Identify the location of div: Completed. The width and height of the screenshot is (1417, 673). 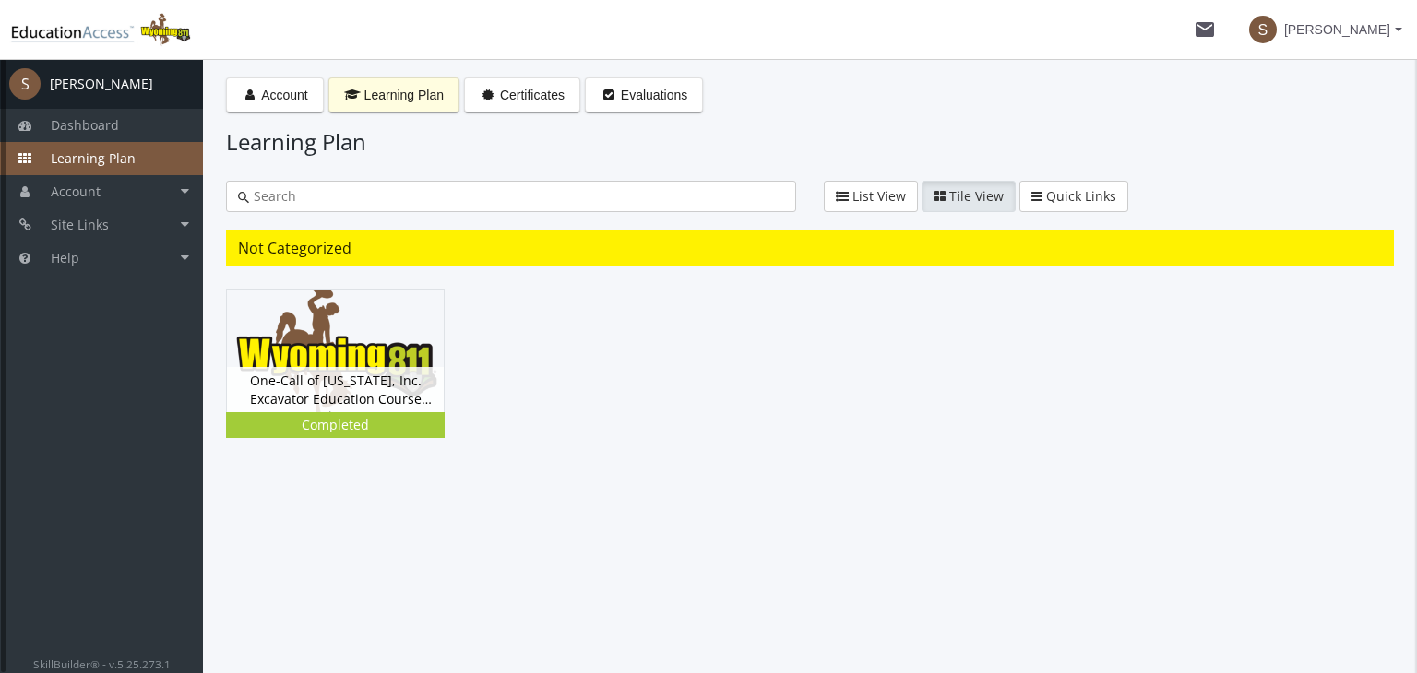
(335, 425).